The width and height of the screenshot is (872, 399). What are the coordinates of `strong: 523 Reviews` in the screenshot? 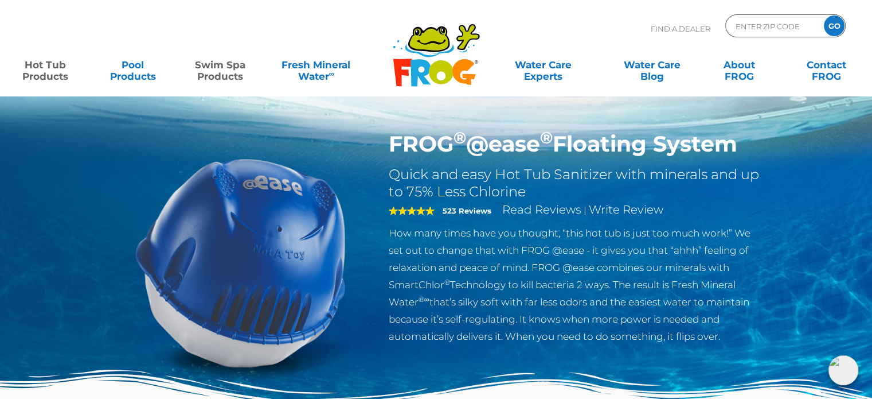 It's located at (467, 211).